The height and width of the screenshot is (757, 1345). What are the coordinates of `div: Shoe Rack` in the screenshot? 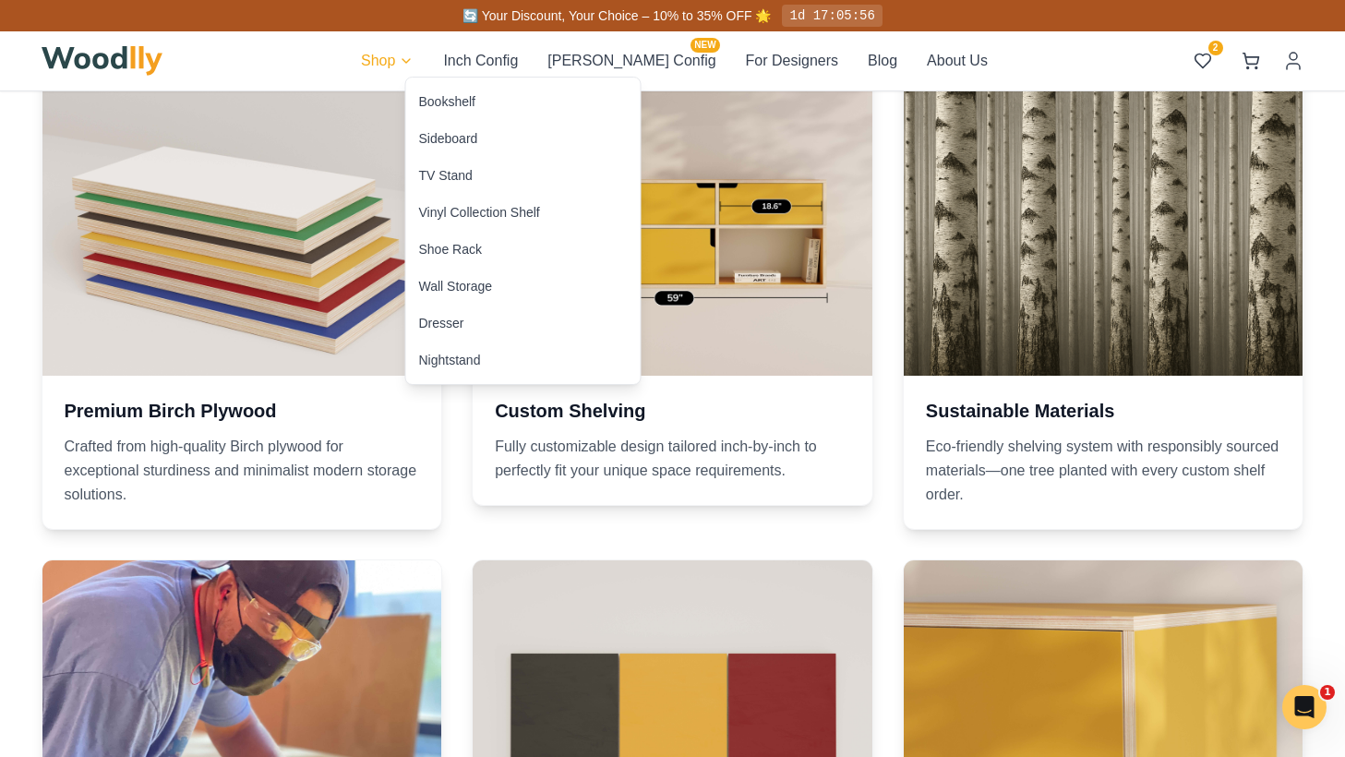 It's located at (450, 249).